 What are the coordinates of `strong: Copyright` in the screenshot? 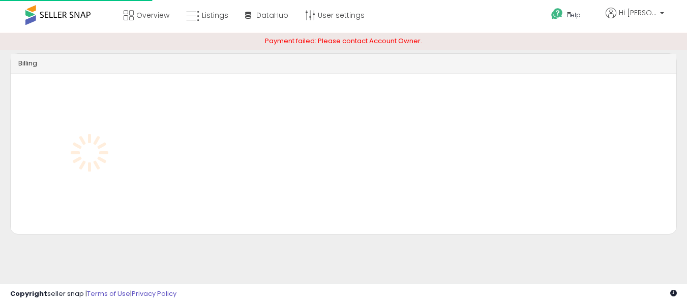 It's located at (28, 294).